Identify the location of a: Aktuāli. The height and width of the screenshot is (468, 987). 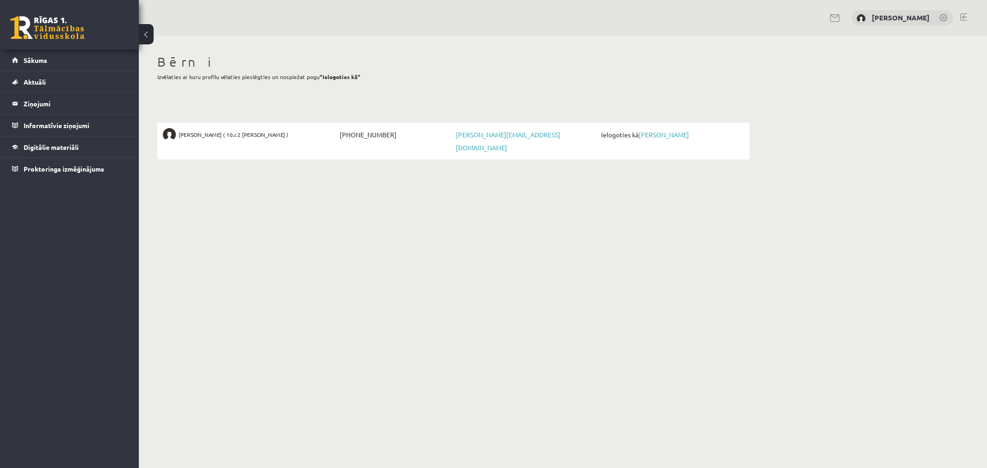
(69, 82).